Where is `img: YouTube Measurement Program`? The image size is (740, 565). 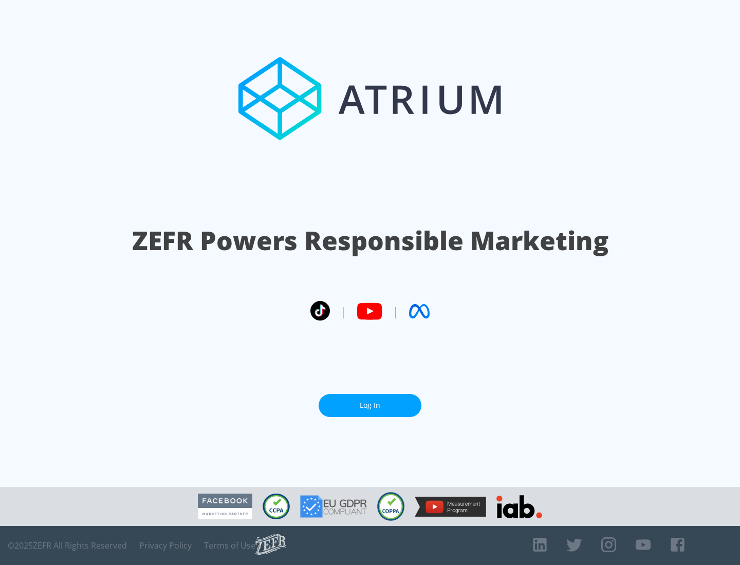 img: YouTube Measurement Program is located at coordinates (450, 507).